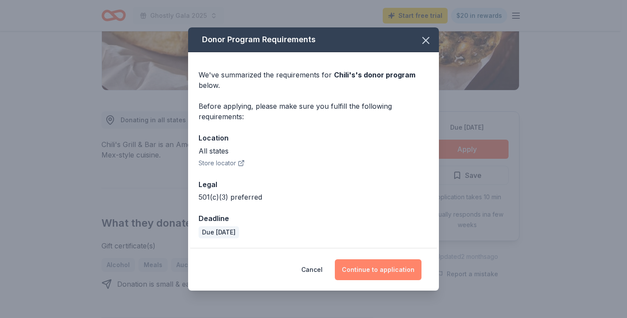 This screenshot has height=318, width=627. What do you see at coordinates (313, 138) in the screenshot?
I see `div: Location` at bounding box center [313, 138].